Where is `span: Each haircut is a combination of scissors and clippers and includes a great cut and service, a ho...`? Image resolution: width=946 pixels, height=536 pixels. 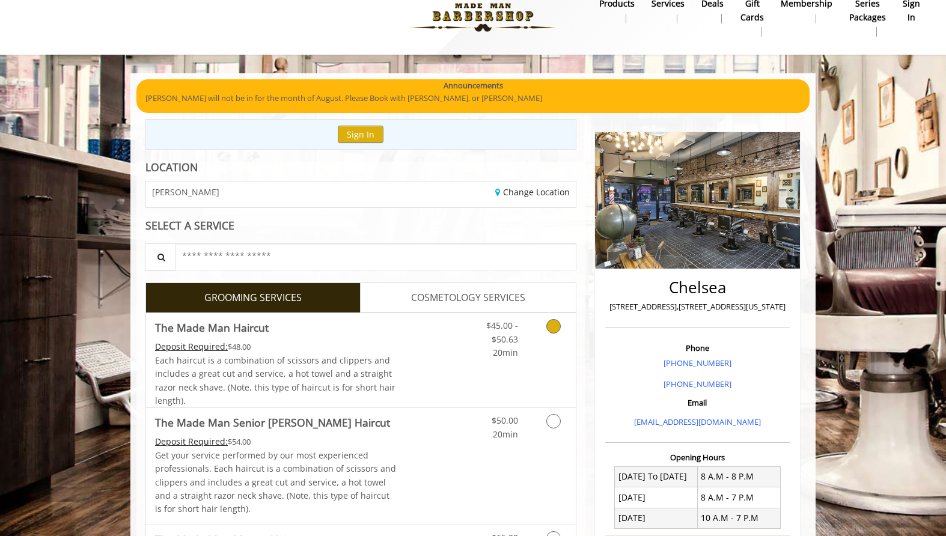
span: Each haircut is a combination of scissors and clippers and includes a great cut and service, a ho... is located at coordinates (275, 380).